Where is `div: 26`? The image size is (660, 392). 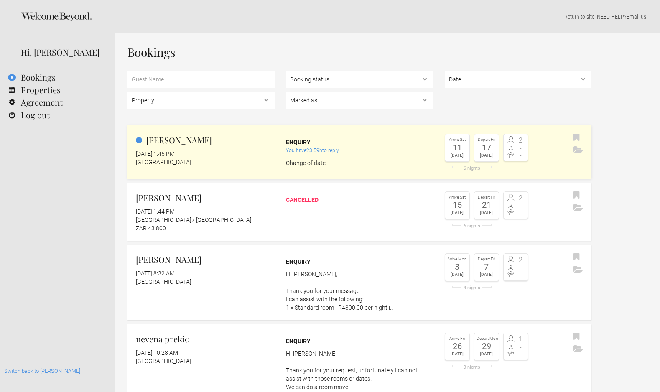
div: 26 is located at coordinates (457, 346).